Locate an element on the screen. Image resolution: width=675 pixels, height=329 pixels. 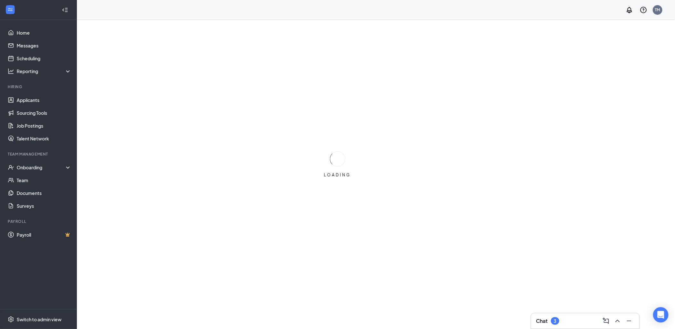
div: Team Management is located at coordinates (39, 154).